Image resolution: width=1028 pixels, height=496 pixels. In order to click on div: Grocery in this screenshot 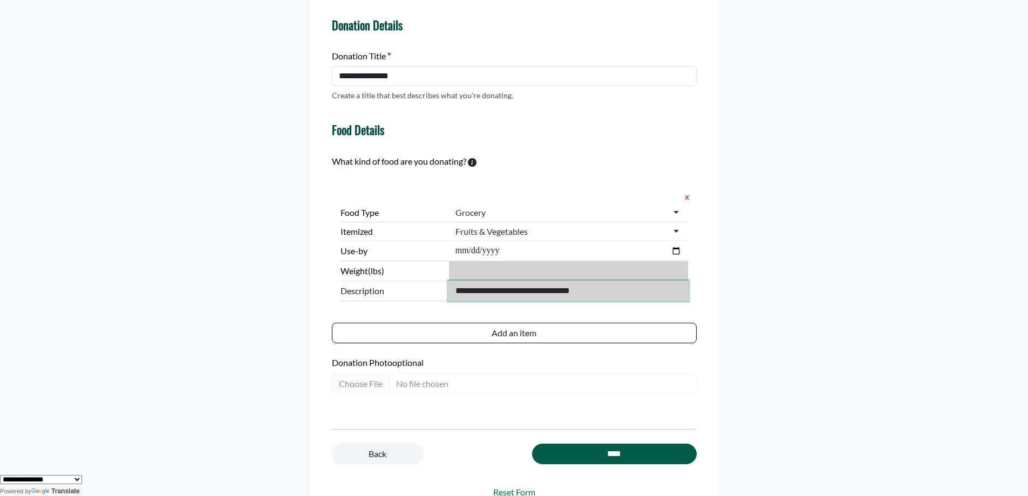, I will do `click(470, 213)`.